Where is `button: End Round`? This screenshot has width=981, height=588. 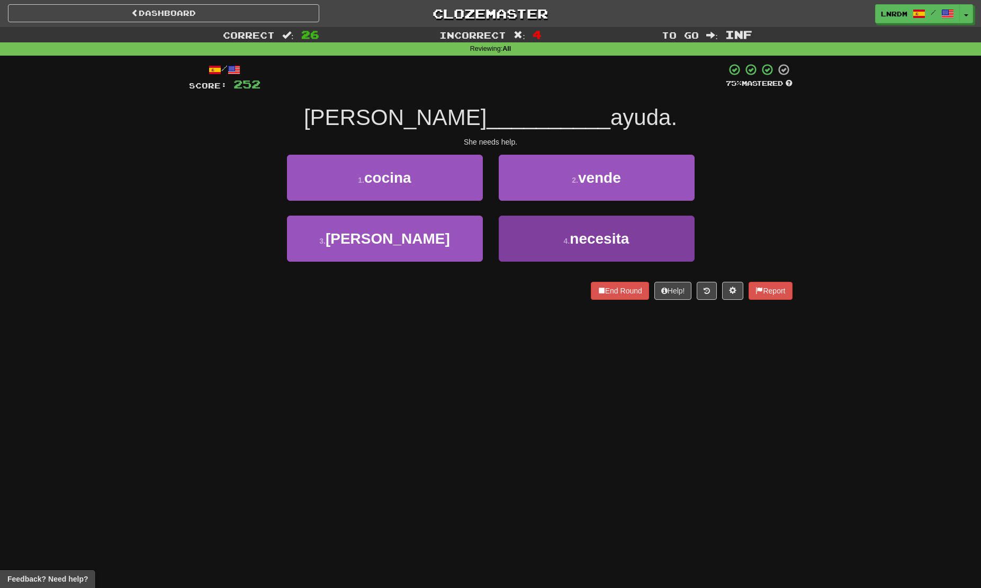 button: End Round is located at coordinates (620, 291).